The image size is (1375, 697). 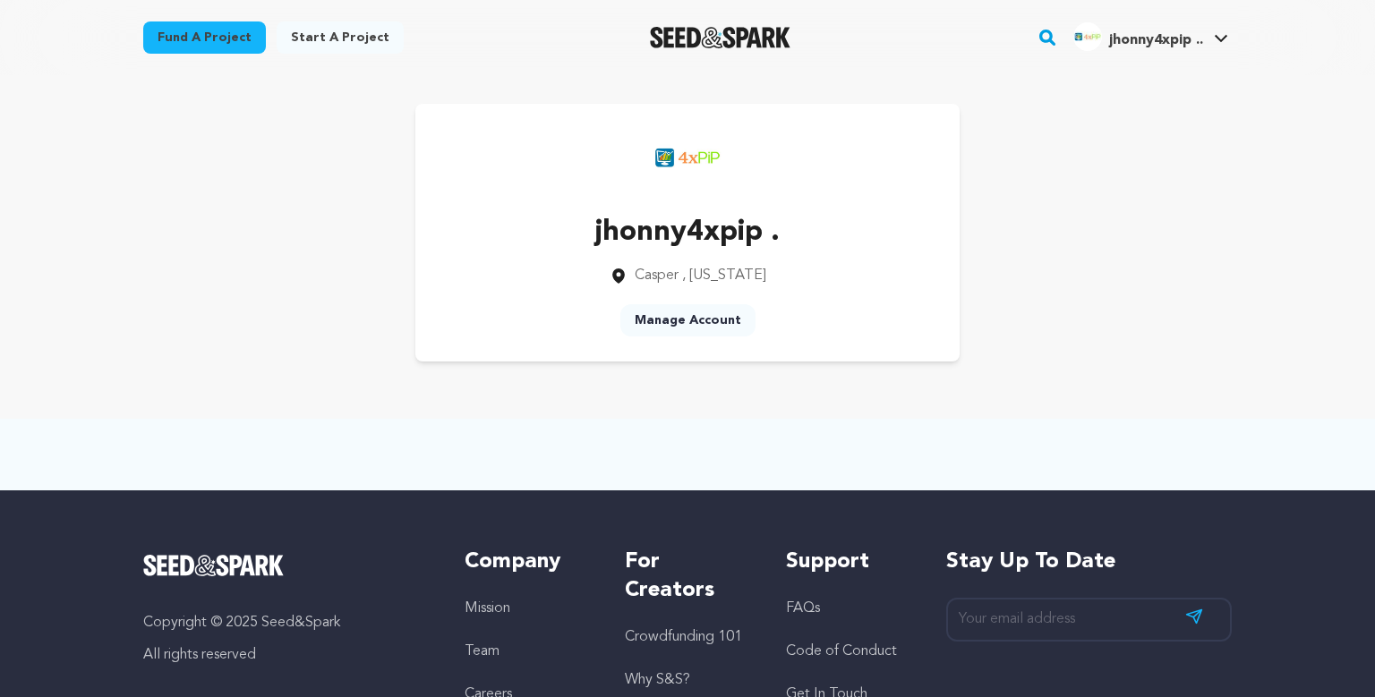 I want to click on span: Casper, so click(x=656, y=276).